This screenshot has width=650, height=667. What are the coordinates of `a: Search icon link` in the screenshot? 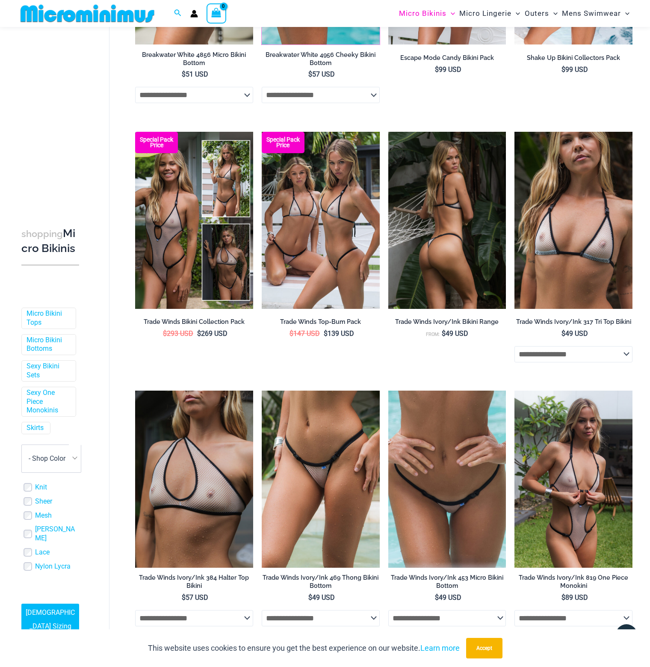 It's located at (178, 13).